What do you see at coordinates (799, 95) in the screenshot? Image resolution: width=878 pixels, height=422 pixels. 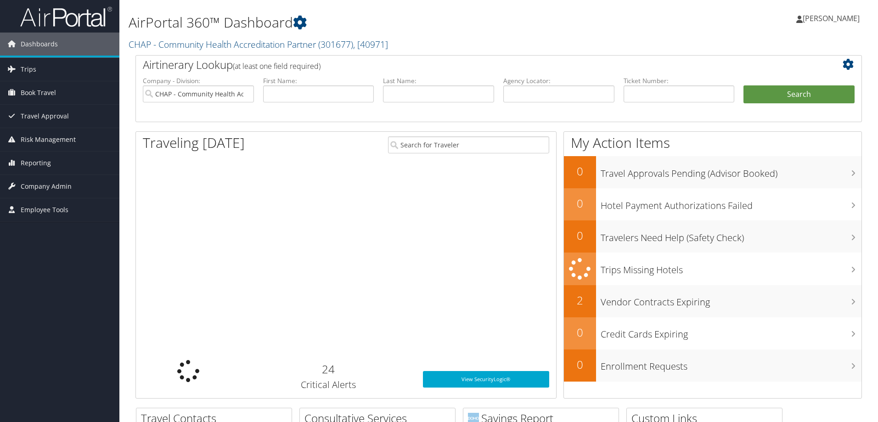 I see `button: Search` at bounding box center [799, 95].